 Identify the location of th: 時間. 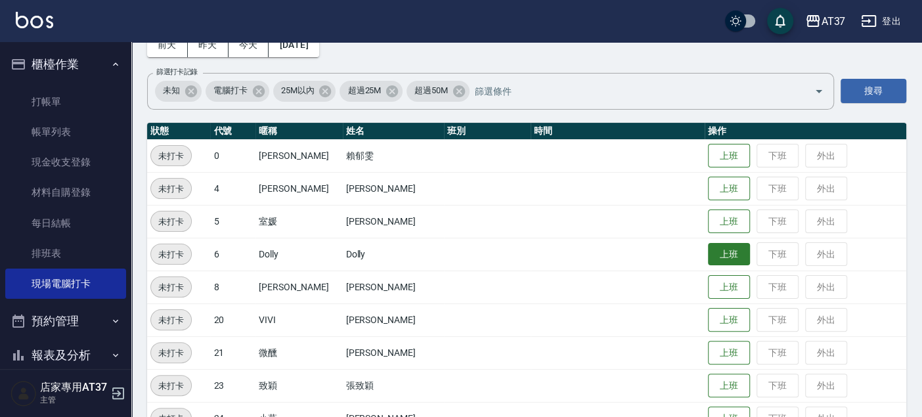
(617, 131).